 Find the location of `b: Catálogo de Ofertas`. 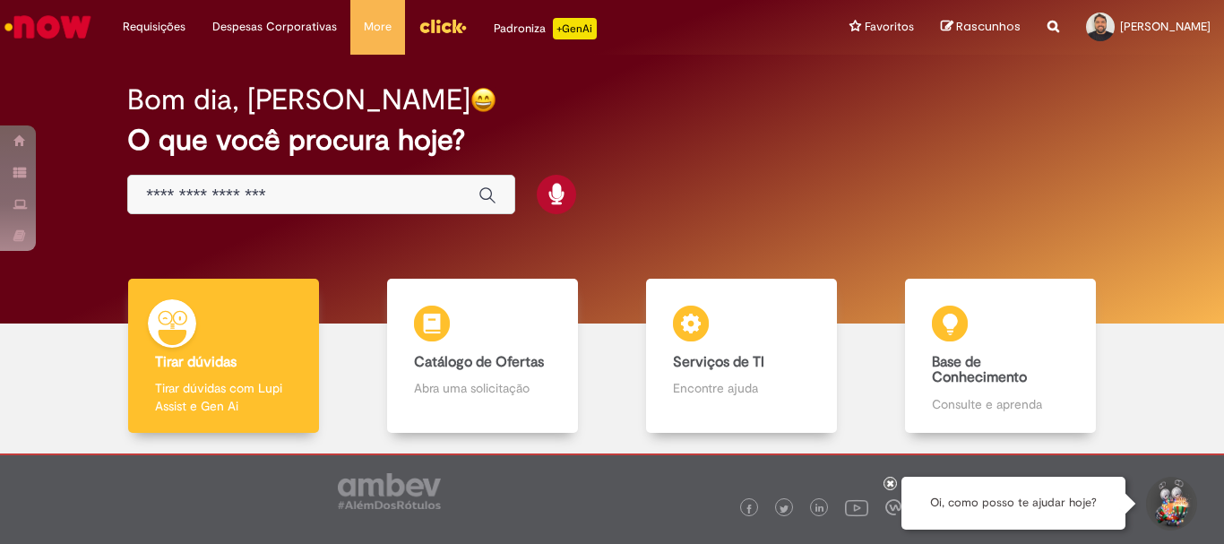

b: Catálogo de Ofertas is located at coordinates (479, 362).